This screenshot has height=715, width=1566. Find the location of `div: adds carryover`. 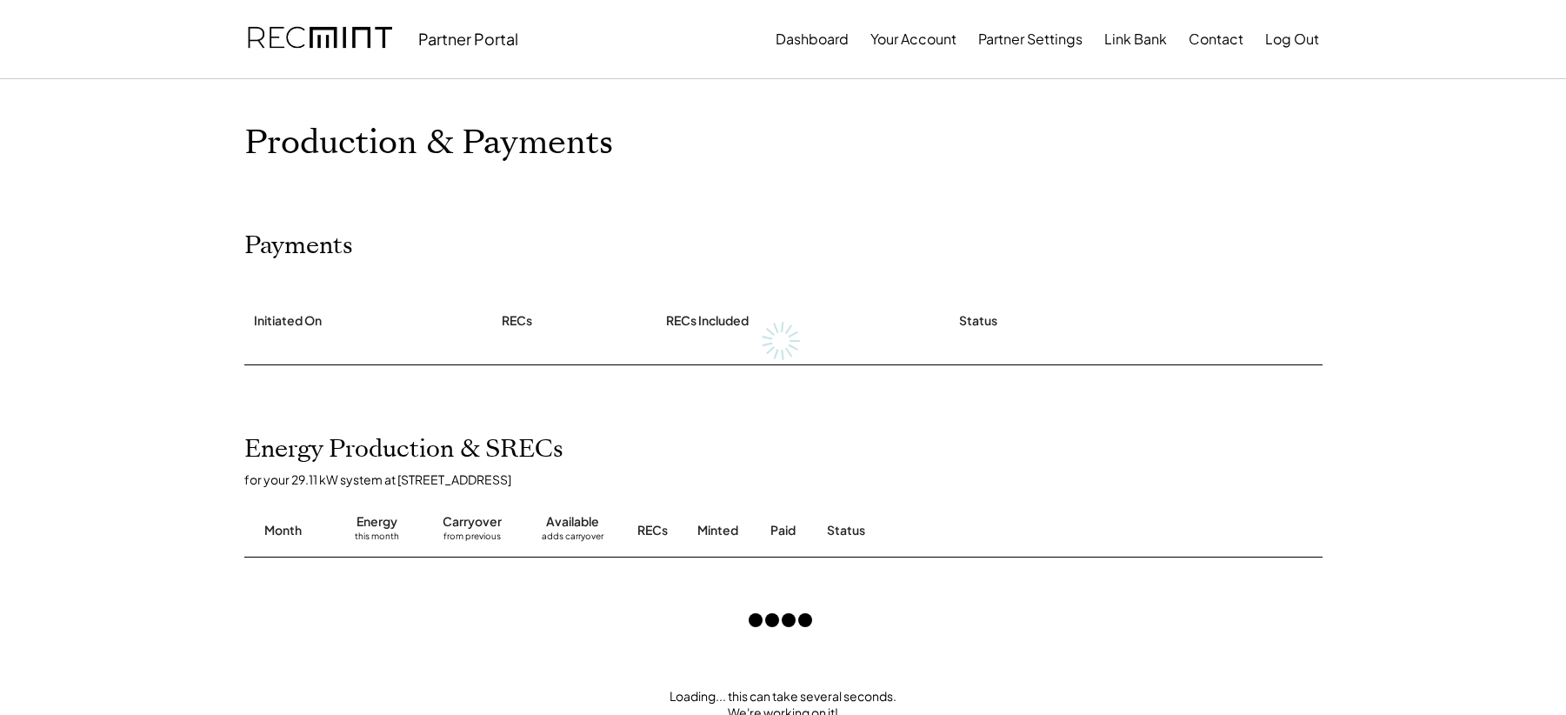

div: adds carryover is located at coordinates (572, 539).